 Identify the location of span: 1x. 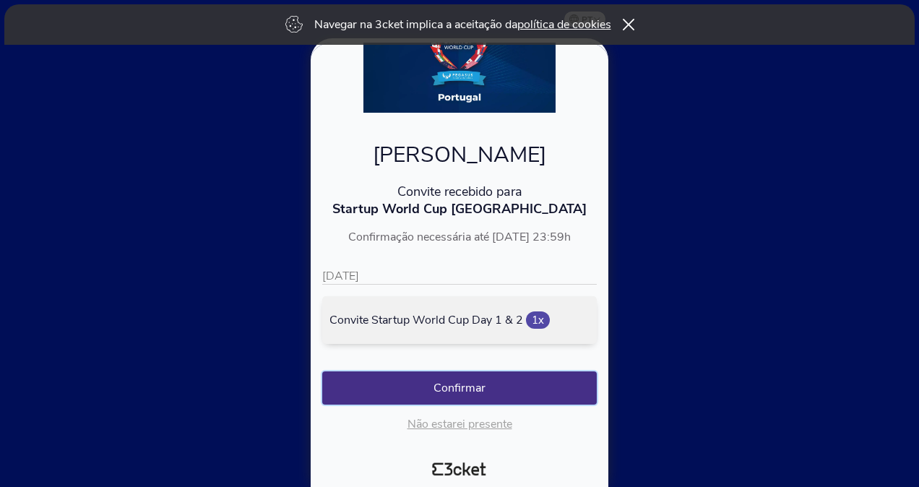
(538, 320).